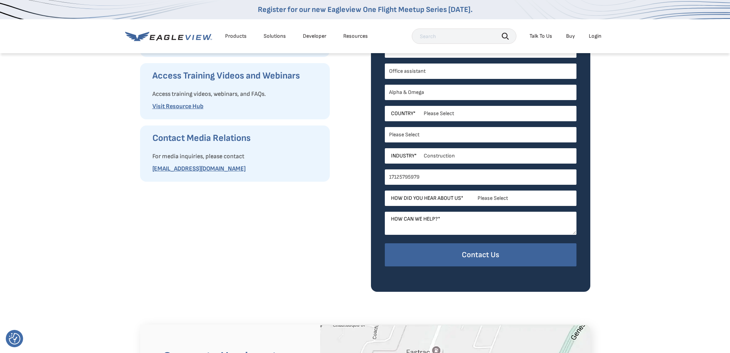 The height and width of the screenshot is (353, 730). What do you see at coordinates (15, 338) in the screenshot?
I see `img: Revisit consent button` at bounding box center [15, 338].